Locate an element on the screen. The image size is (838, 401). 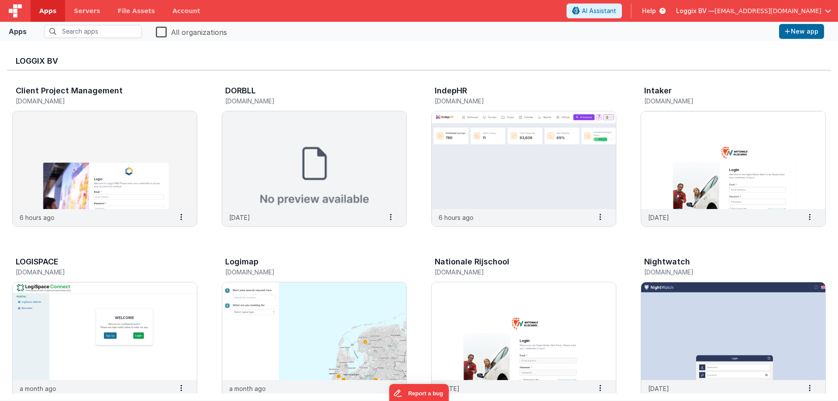
span: Apps is located at coordinates (48, 11).